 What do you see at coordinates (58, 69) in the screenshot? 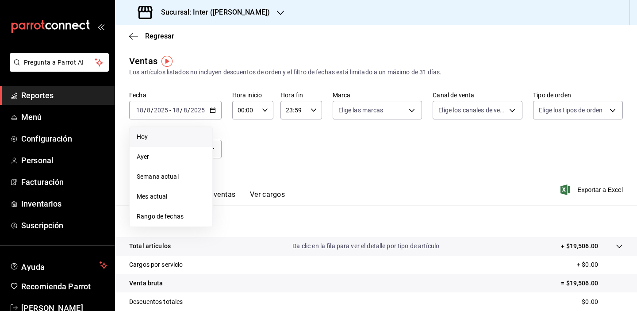
I see `a: Pregunta a Parrot AI` at bounding box center [58, 69].